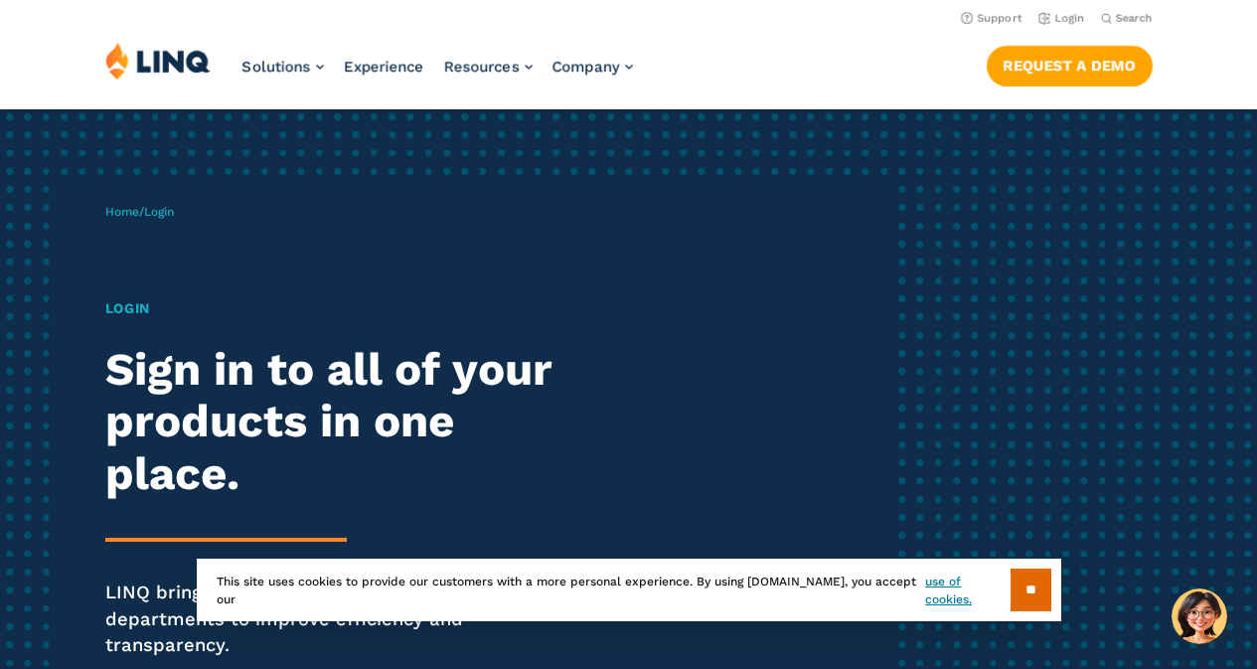 The height and width of the screenshot is (669, 1257). I want to click on button: Hello, have a question? Let’s chat., so click(1199, 616).